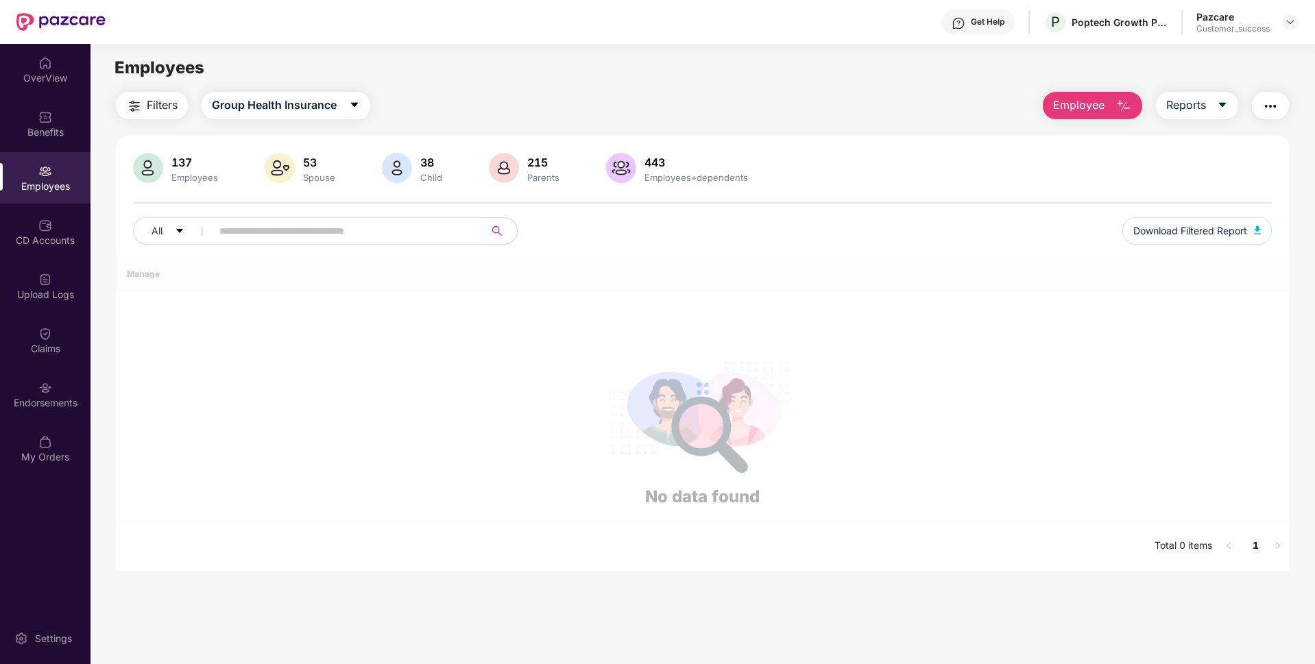 The width and height of the screenshot is (1315, 664). I want to click on img: svg+xml;base64,PHN2ZyBpZD0iQ2xhaW0iIHhtbG5zPSJodHRwOi8vd3d3LnczLm9yZy8yMDAwL3N2ZyIgd2lkdGg9IjIwIi..., so click(45, 334).